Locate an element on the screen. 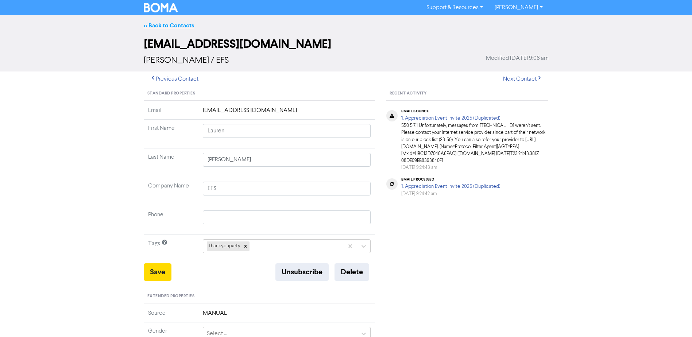 The width and height of the screenshot is (692, 337). td: First Name is located at coordinates (171, 134).